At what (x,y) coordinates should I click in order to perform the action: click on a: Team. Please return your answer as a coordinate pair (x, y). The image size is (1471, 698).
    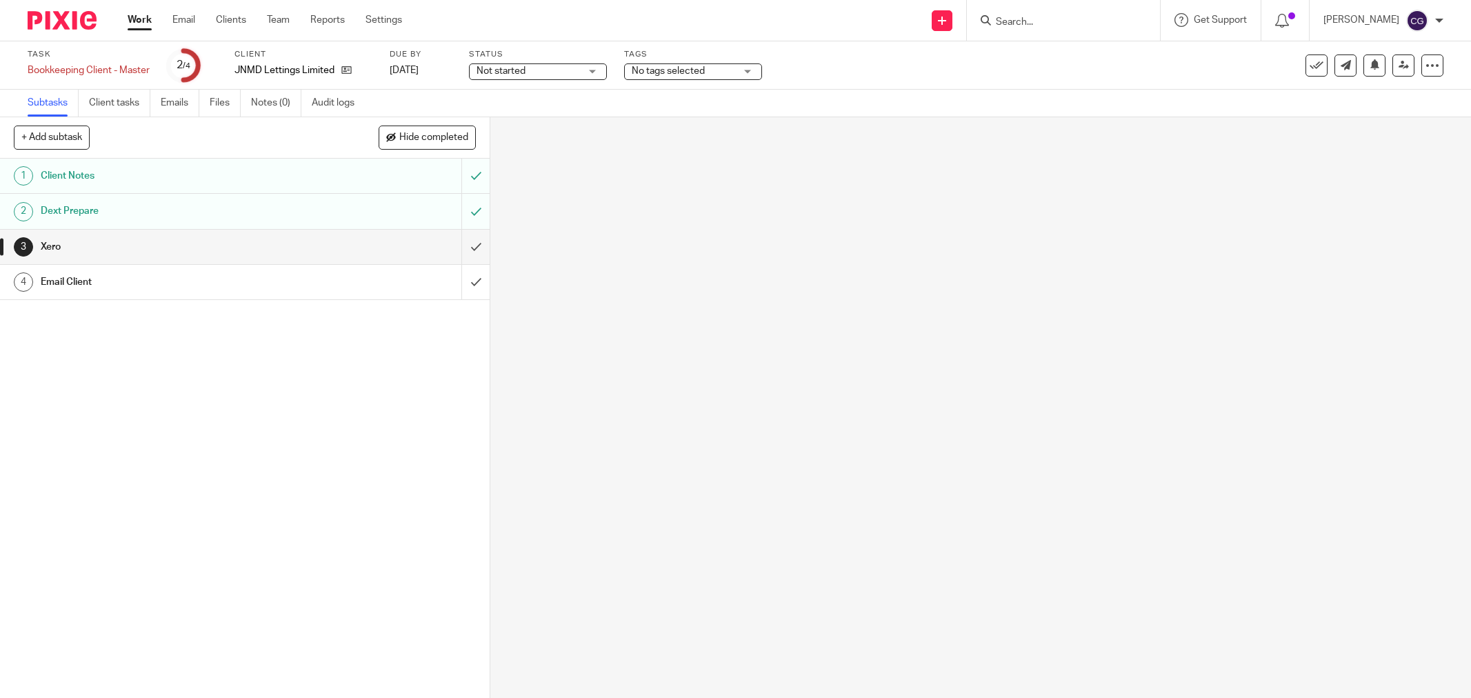
    Looking at the image, I should click on (278, 20).